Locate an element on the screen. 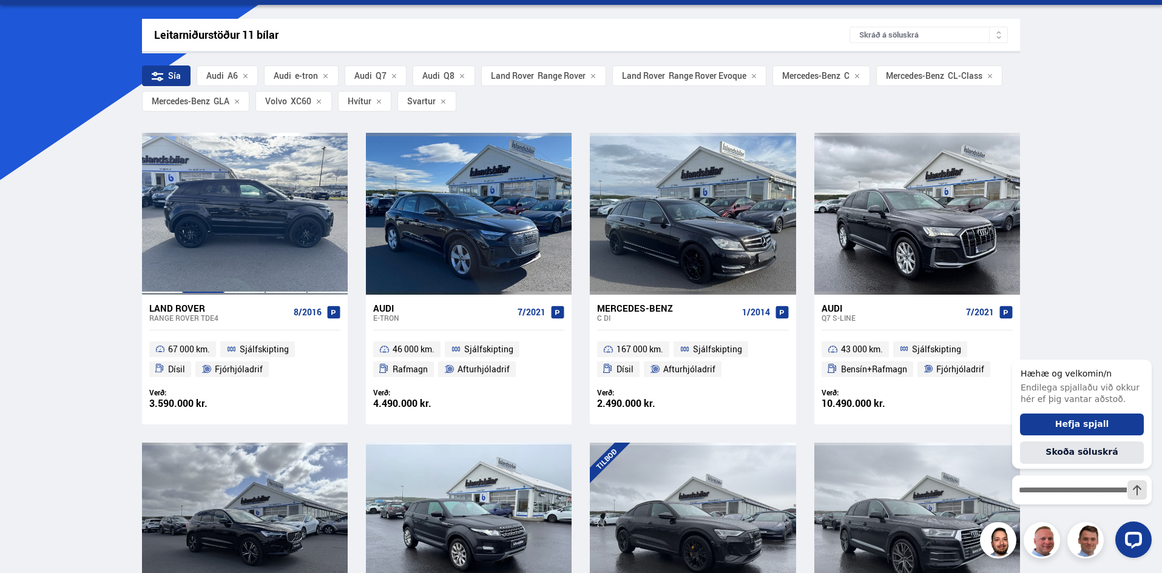 This screenshot has width=1162, height=573. button: Opna LiveChat spjallviðmót is located at coordinates (131, 203).